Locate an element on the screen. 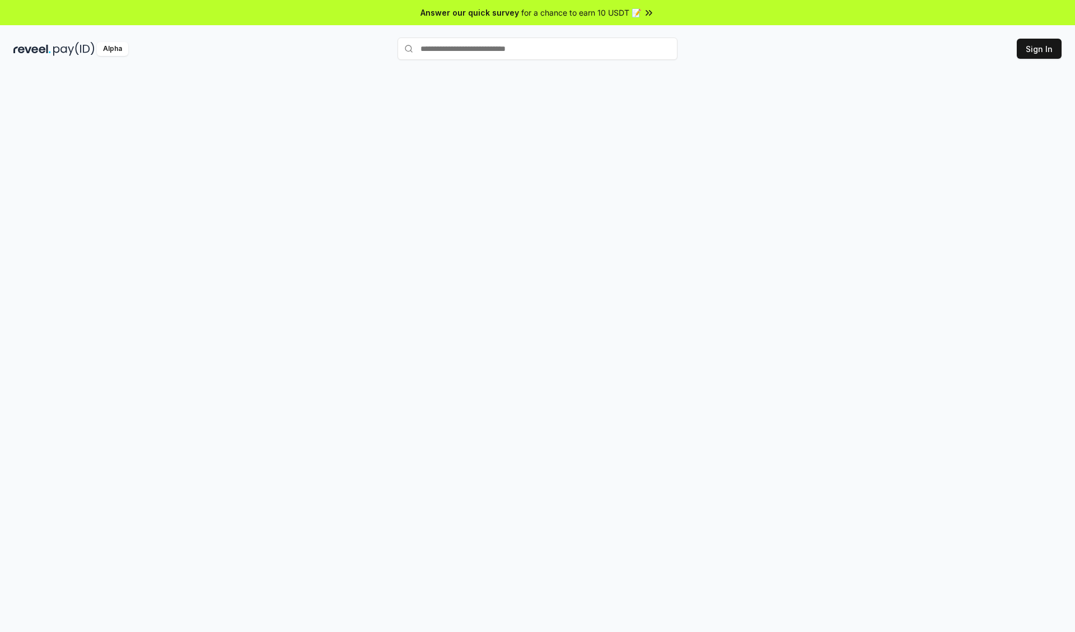  span: Answer our quick survey is located at coordinates (470, 12).